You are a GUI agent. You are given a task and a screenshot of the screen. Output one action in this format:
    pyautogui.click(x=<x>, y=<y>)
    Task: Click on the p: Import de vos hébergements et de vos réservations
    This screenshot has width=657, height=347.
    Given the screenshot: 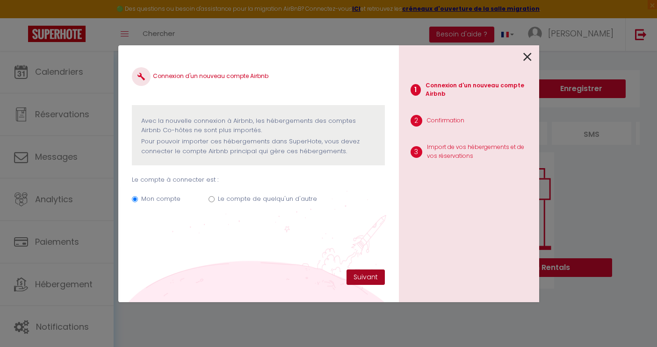 What is the action you would take?
    pyautogui.click(x=479, y=152)
    